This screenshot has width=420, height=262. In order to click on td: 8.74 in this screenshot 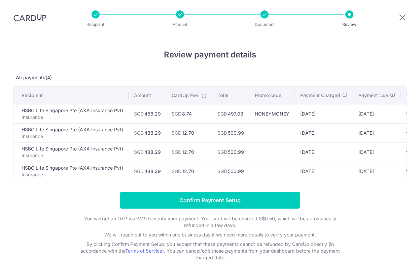, I will do `click(189, 114)`.